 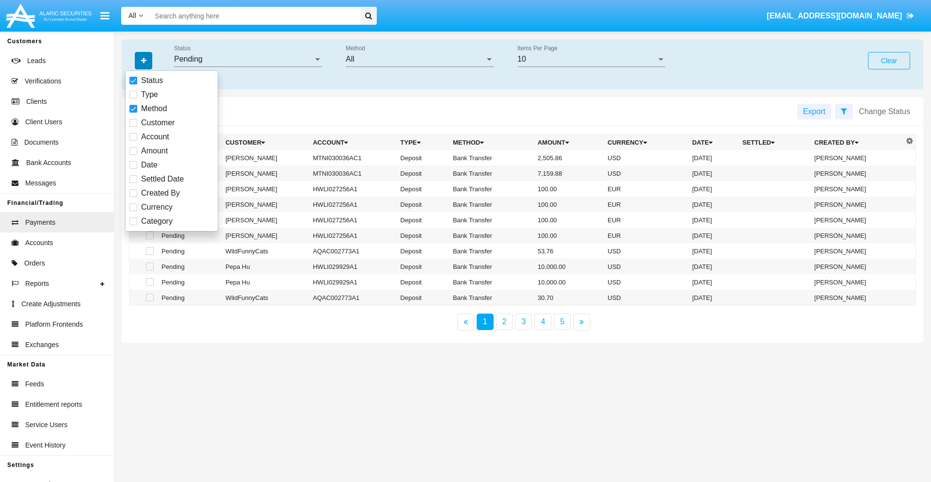 What do you see at coordinates (154, 109) in the screenshot?
I see `span: Method` at bounding box center [154, 109].